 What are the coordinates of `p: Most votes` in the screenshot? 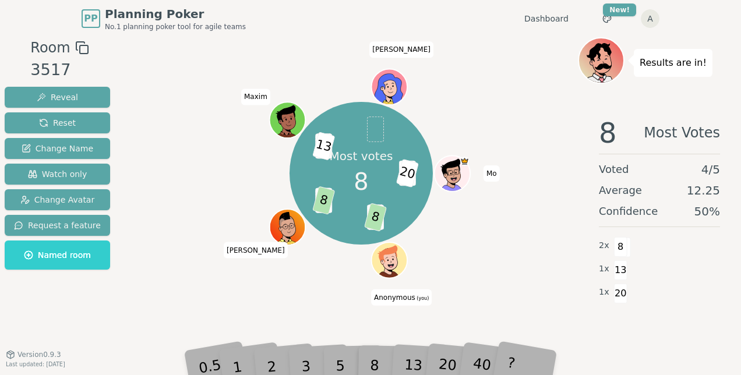 It's located at (361, 156).